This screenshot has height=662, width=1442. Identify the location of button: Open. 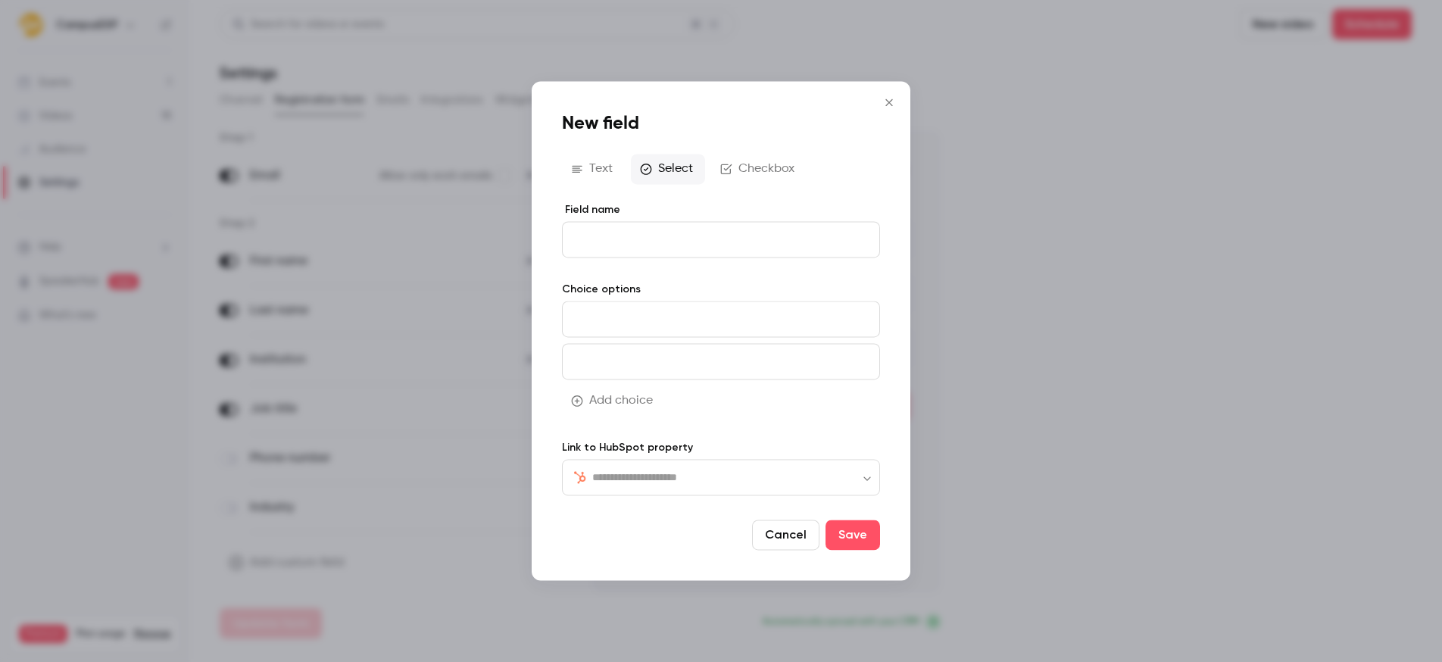
(867, 478).